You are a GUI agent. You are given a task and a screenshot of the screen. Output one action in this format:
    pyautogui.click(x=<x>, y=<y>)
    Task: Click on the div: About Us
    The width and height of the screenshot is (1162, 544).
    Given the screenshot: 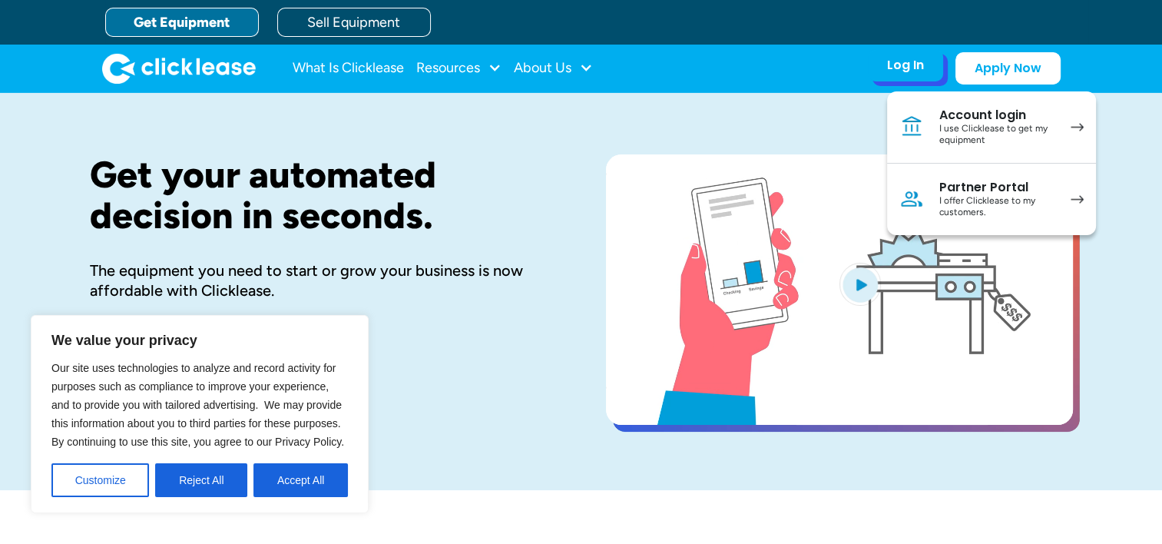 What is the action you would take?
    pyautogui.click(x=553, y=68)
    